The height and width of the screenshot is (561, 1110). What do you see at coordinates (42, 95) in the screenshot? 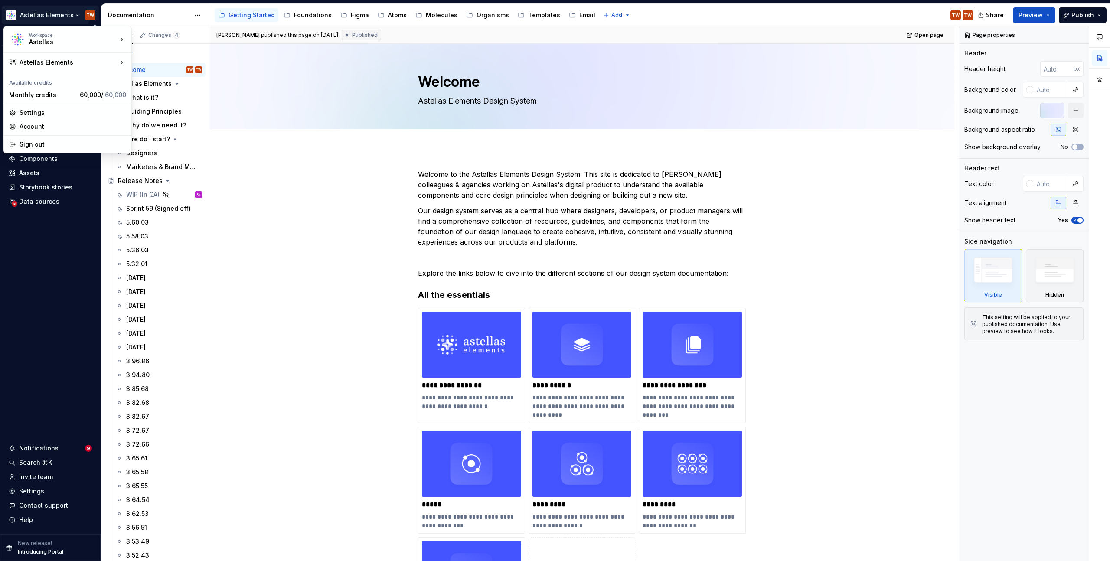
I see `div: Monthly credits` at bounding box center [42, 95].